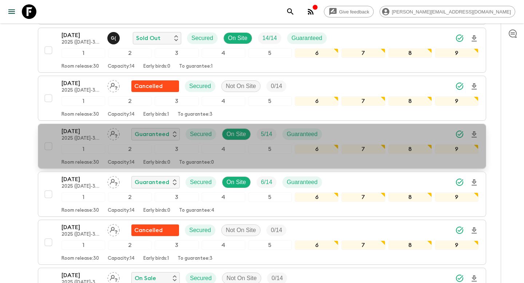 This screenshot has height=283, width=524. Describe the element at coordinates (149, 230) in the screenshot. I see `p: Cancelled` at that location.